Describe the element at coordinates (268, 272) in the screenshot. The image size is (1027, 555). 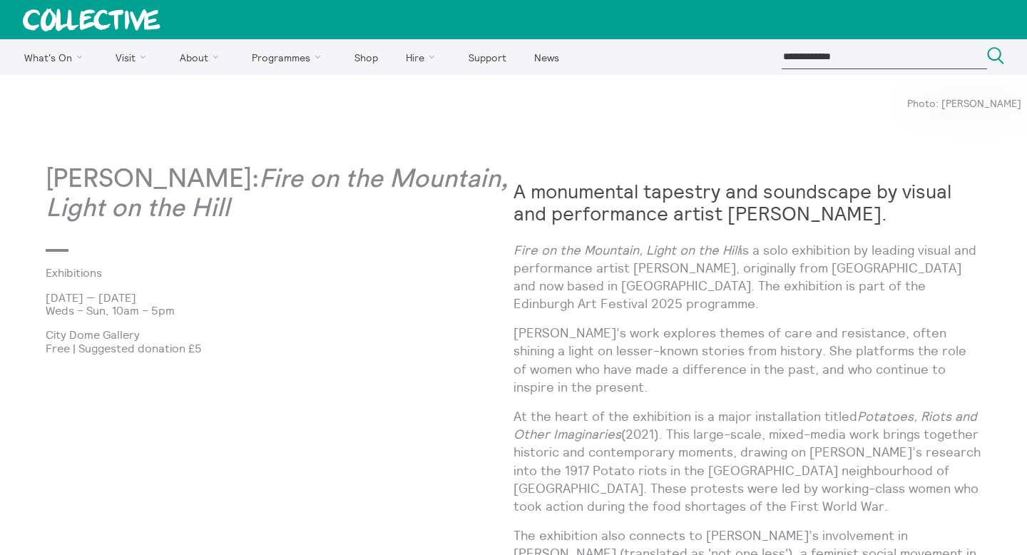
I see `a: Exhibitions` at that location.